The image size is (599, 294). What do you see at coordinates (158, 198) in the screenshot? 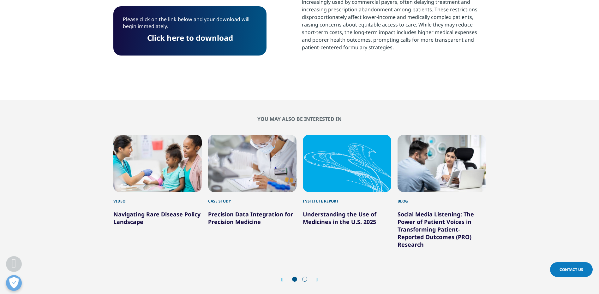
I see `div: Video` at bounding box center [158, 198].